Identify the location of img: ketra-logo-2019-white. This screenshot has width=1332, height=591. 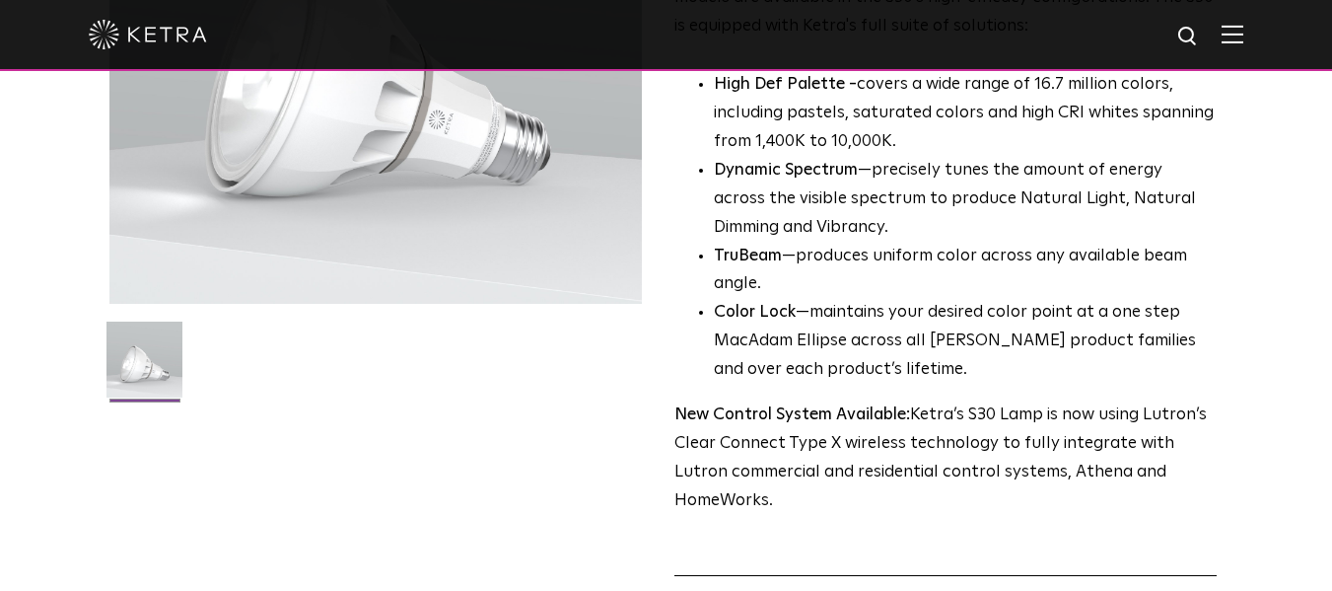
(148, 35).